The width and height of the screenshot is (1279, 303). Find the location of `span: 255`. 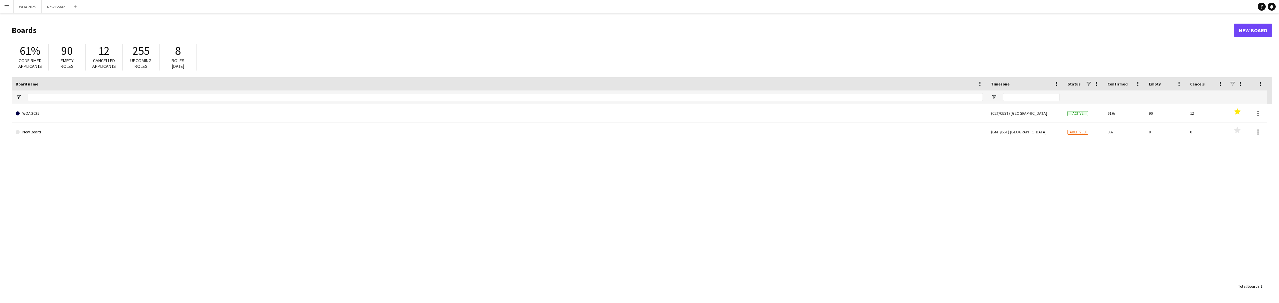

span: 255 is located at coordinates (141, 51).